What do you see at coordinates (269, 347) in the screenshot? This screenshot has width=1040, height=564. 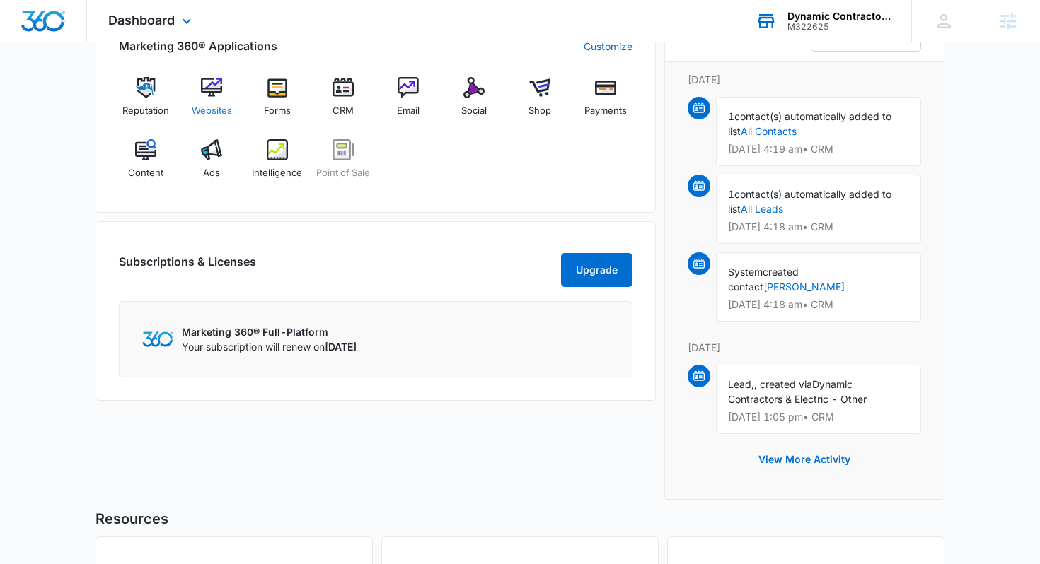 I see `p: Your subscription will renew on` at bounding box center [269, 347].